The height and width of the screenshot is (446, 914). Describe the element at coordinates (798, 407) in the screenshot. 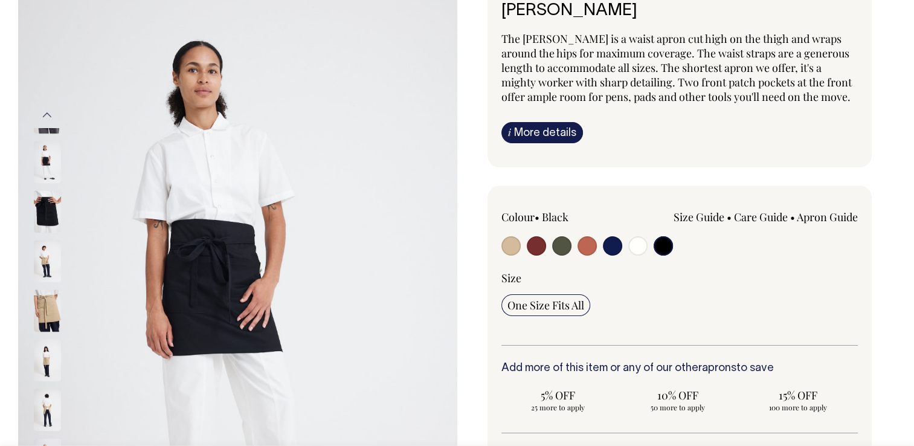

I see `span: 100 more to apply` at that location.